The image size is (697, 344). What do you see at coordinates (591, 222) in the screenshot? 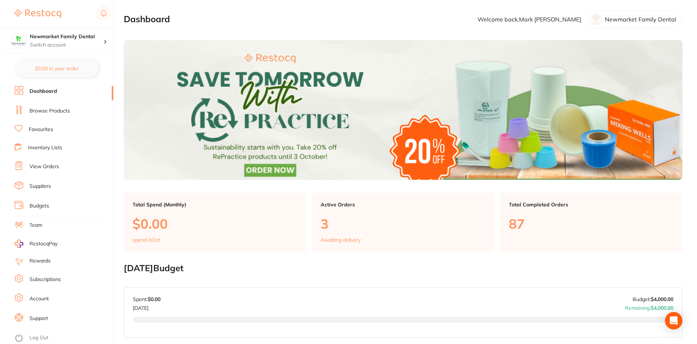
I see `a: Total Completed Orders87` at bounding box center [591, 222].